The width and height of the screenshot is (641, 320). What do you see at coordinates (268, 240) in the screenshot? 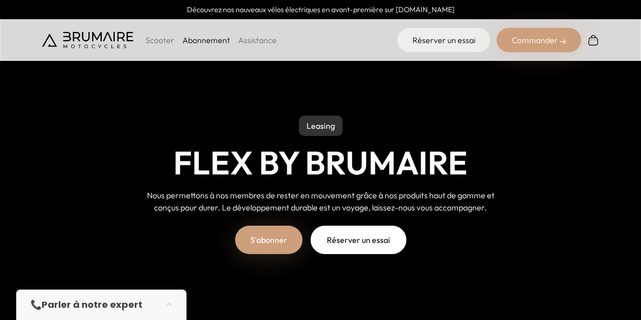
I see `a: S'abonner` at bounding box center [268, 240].